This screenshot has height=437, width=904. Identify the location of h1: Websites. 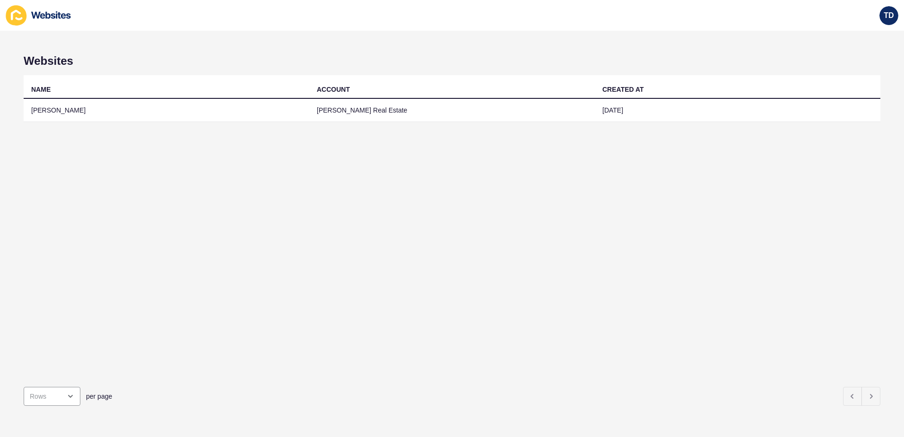
(452, 61).